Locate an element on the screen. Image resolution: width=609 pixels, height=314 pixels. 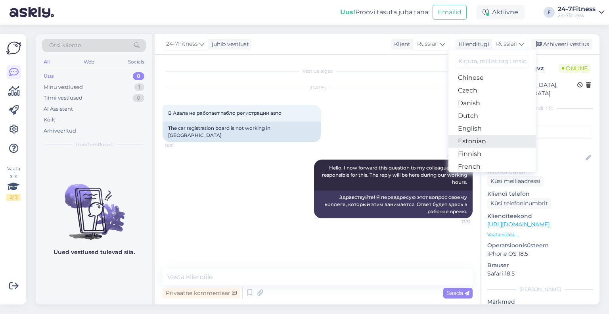
input: Lisa tag is located at coordinates (540, 132).